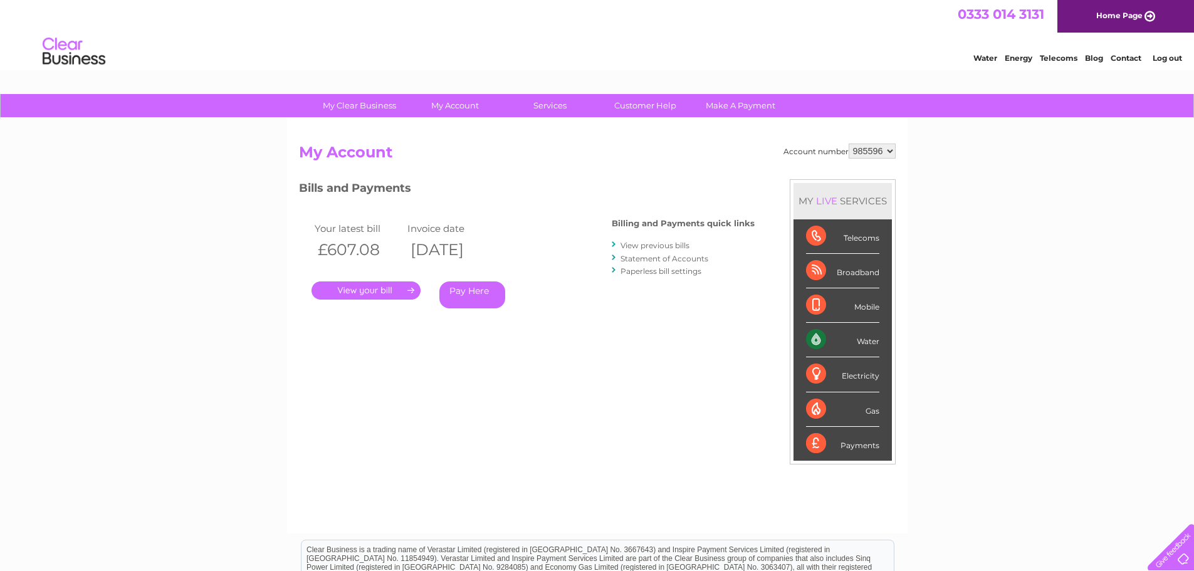 The height and width of the screenshot is (571, 1194). Describe the element at coordinates (597, 155) in the screenshot. I see `h2: My Account` at that location.